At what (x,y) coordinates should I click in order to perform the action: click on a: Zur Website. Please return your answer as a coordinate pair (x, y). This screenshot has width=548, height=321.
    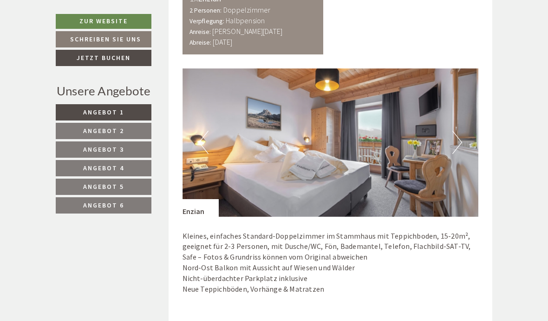
    Looking at the image, I should click on (104, 21).